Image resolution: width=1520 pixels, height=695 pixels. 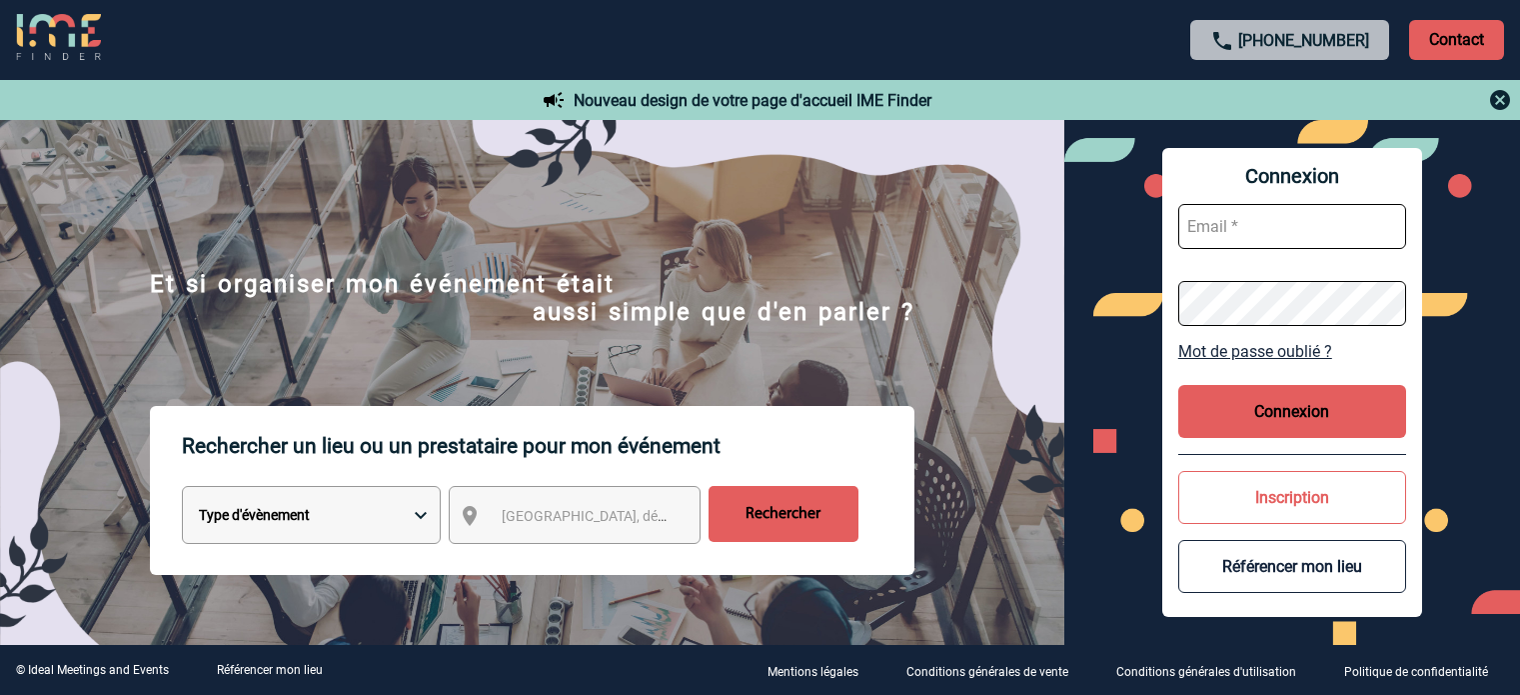 I want to click on a: Conditions générales d'utilisation, so click(x=1214, y=670).